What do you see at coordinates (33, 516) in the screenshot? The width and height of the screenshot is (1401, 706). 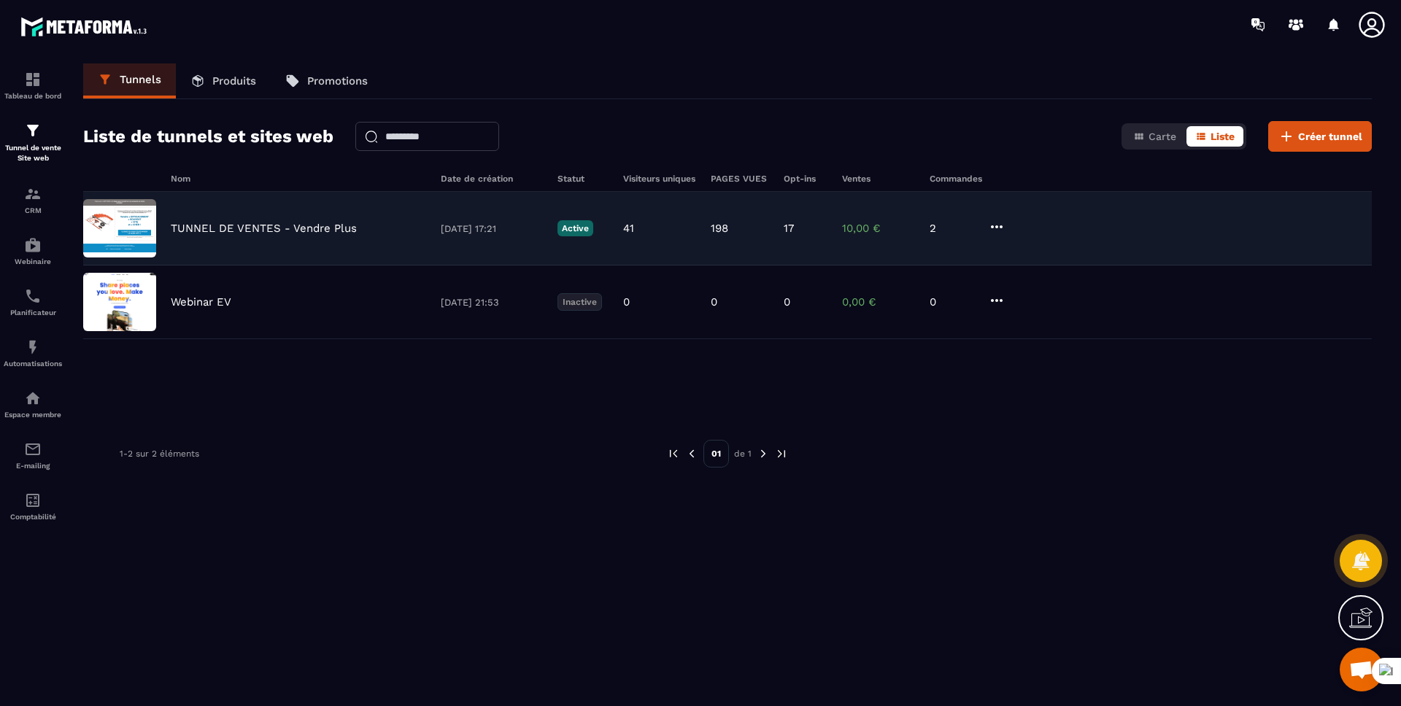 I see `p: Comptabilité` at bounding box center [33, 516].